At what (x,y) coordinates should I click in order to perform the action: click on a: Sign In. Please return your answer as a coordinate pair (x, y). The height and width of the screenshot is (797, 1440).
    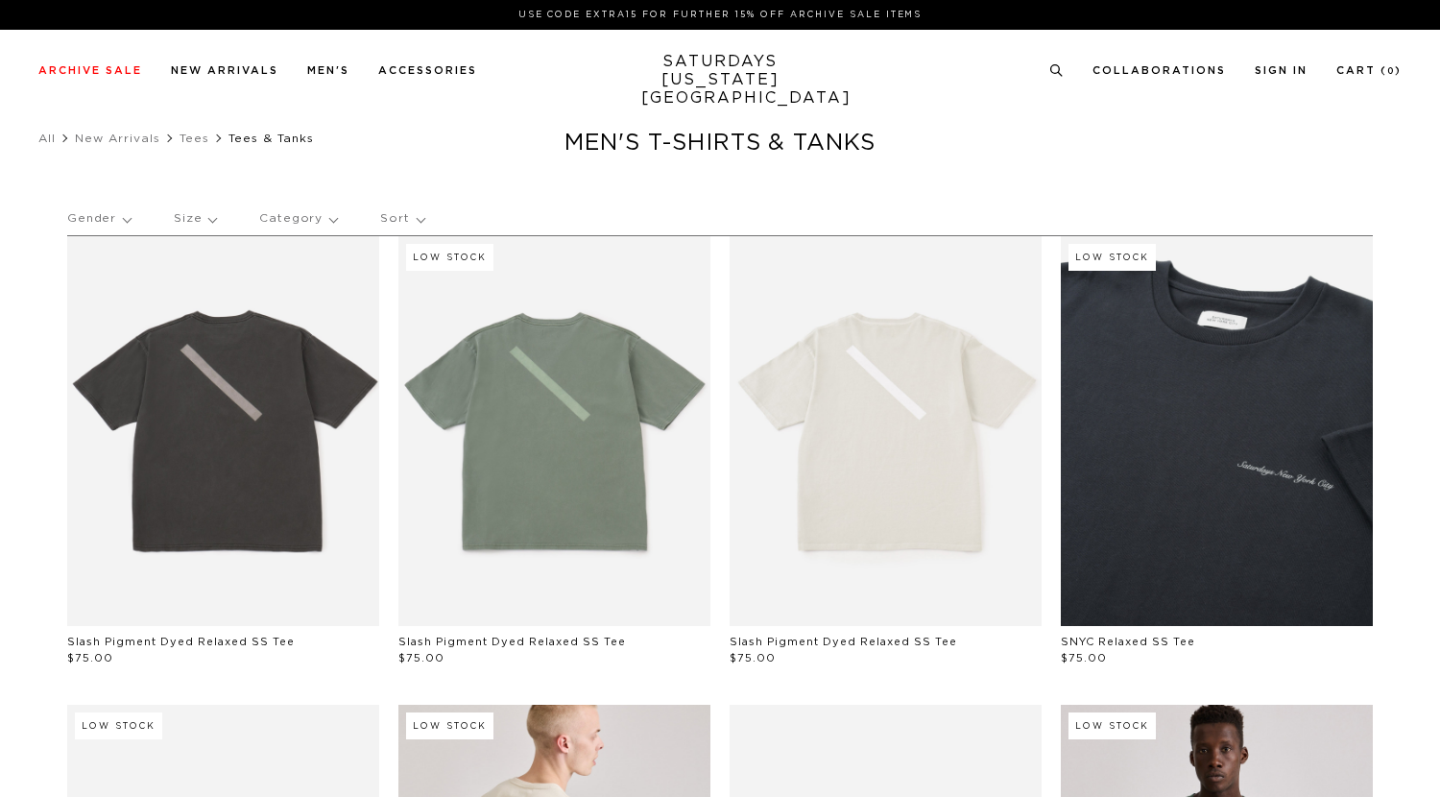
    Looking at the image, I should click on (1281, 70).